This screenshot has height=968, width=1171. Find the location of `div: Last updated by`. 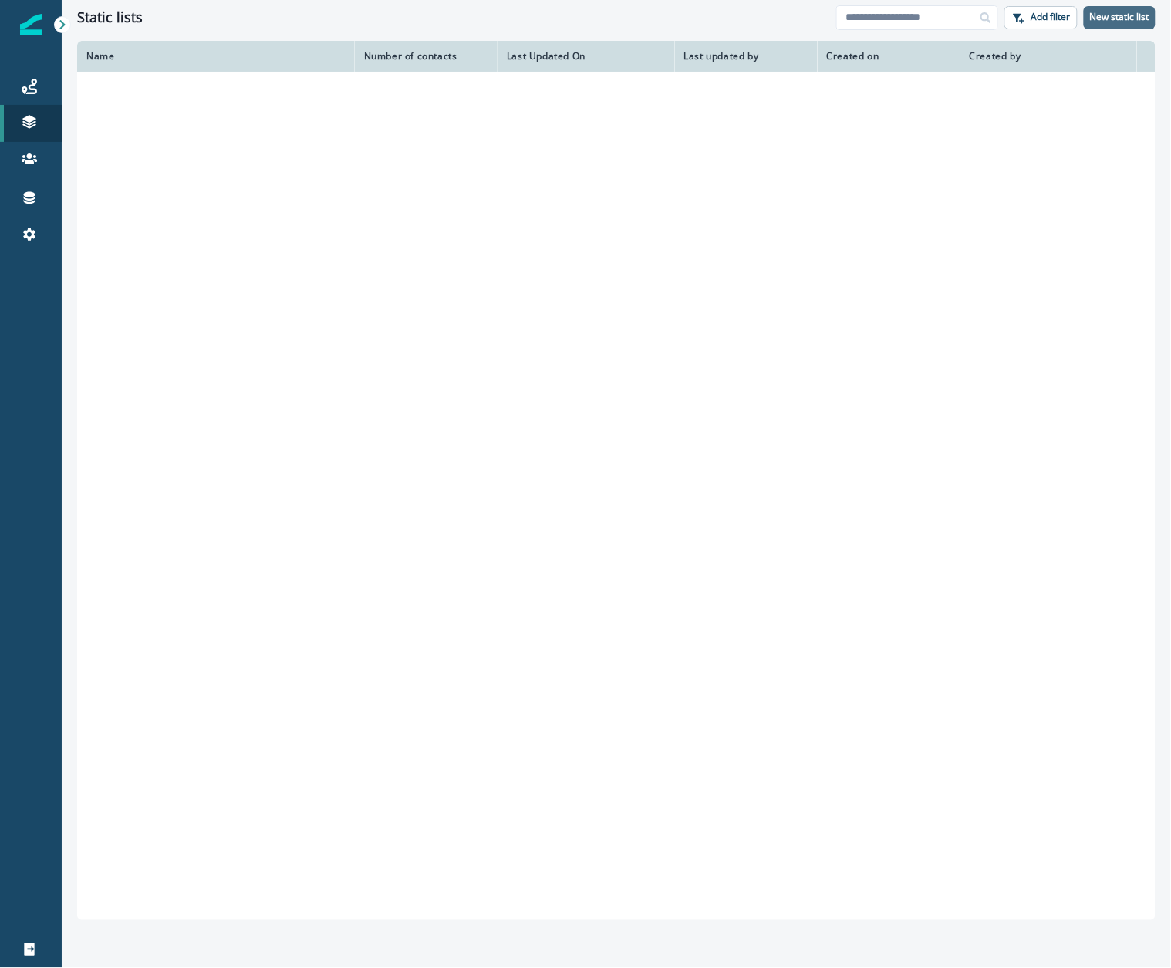

div: Last updated by is located at coordinates (746, 56).